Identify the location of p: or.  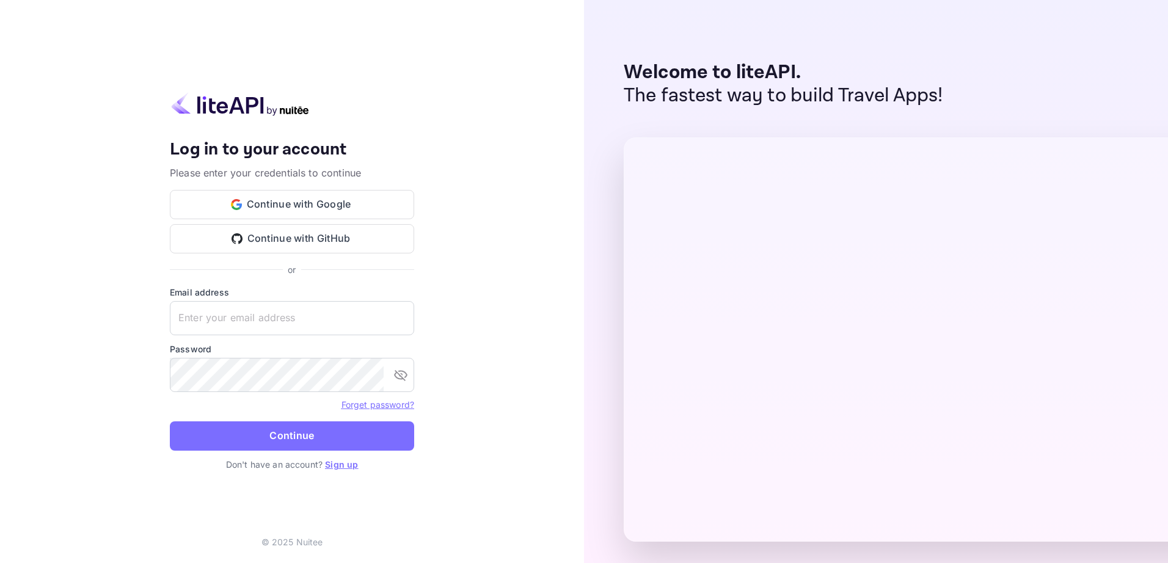
(291, 269).